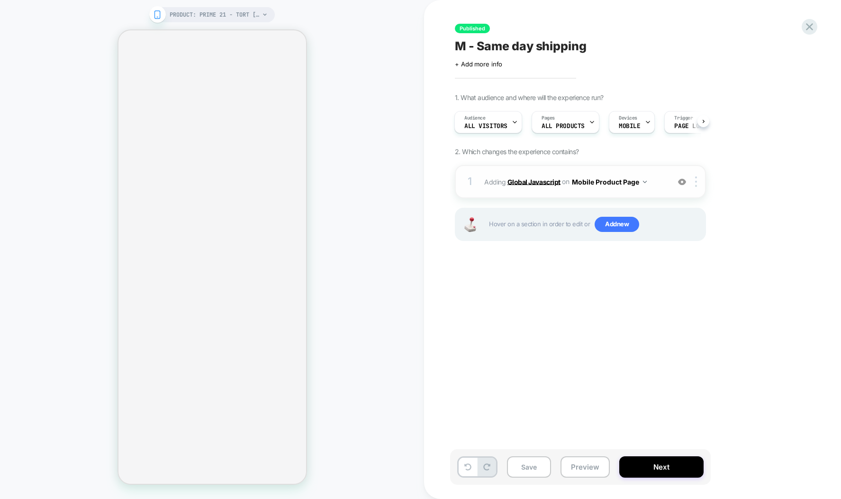  I want to click on img: crossed eye, so click(682, 181).